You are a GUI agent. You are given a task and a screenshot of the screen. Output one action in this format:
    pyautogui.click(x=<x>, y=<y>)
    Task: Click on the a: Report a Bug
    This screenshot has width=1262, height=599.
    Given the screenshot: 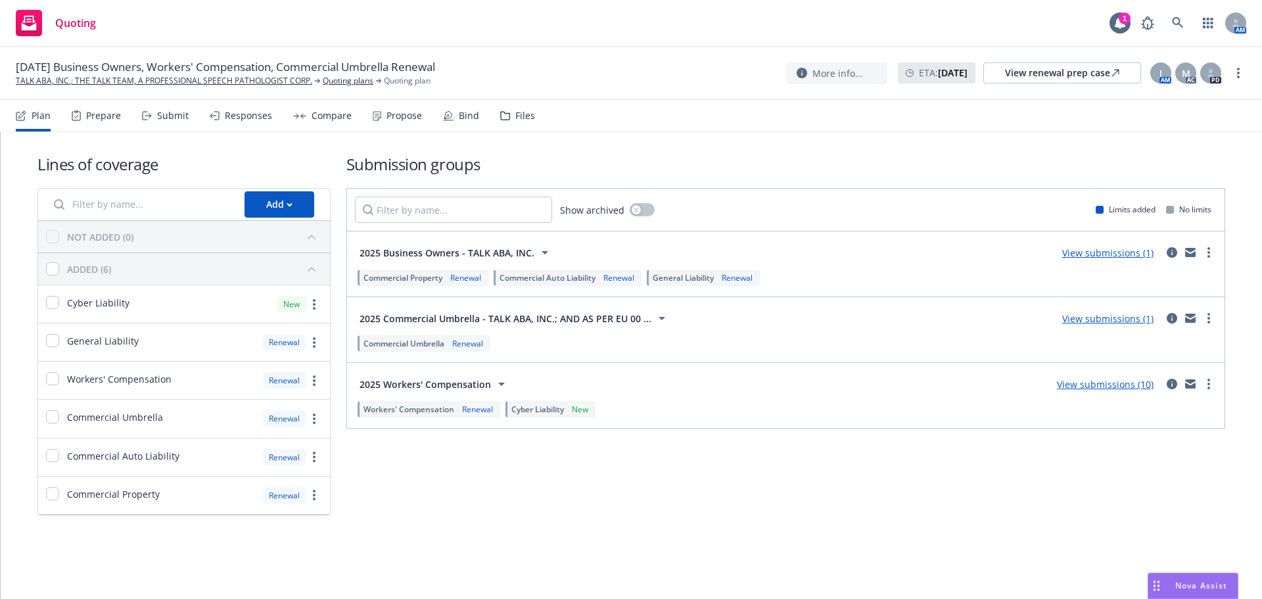 What is the action you would take?
    pyautogui.click(x=1147, y=23)
    